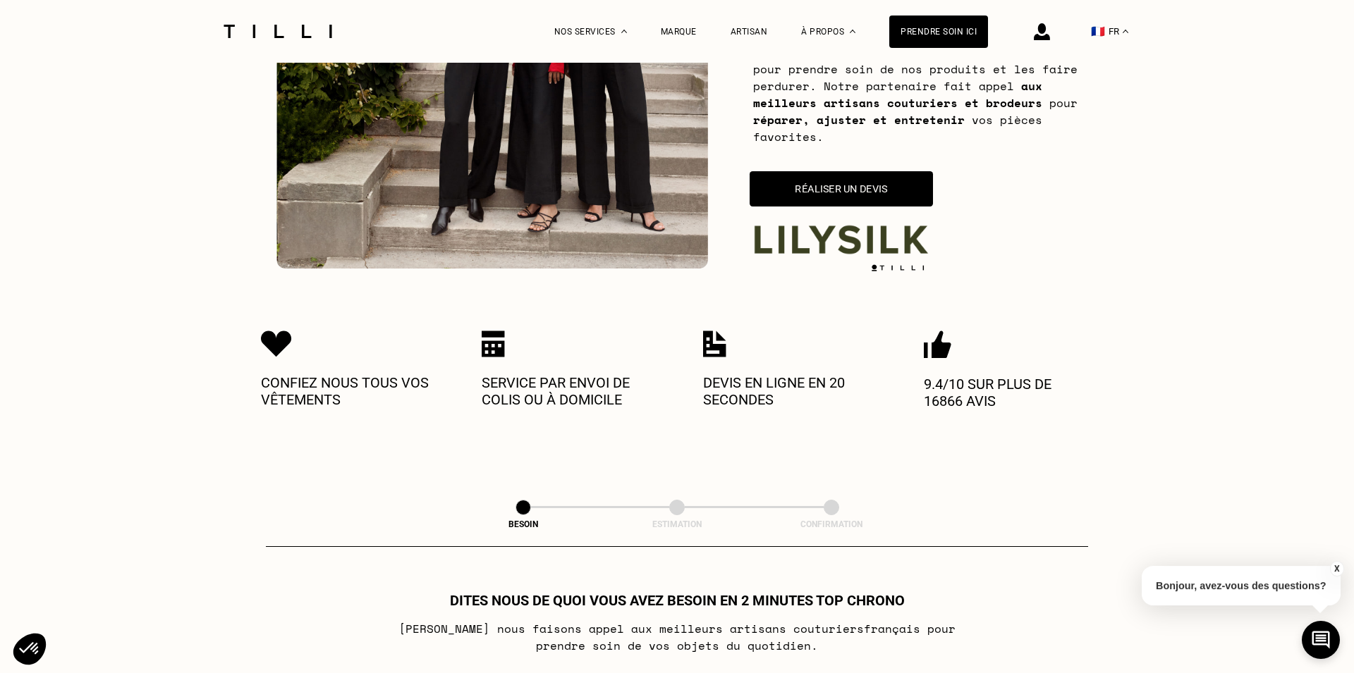  What do you see at coordinates (1336, 569) in the screenshot?
I see `button: X` at bounding box center [1336, 569].